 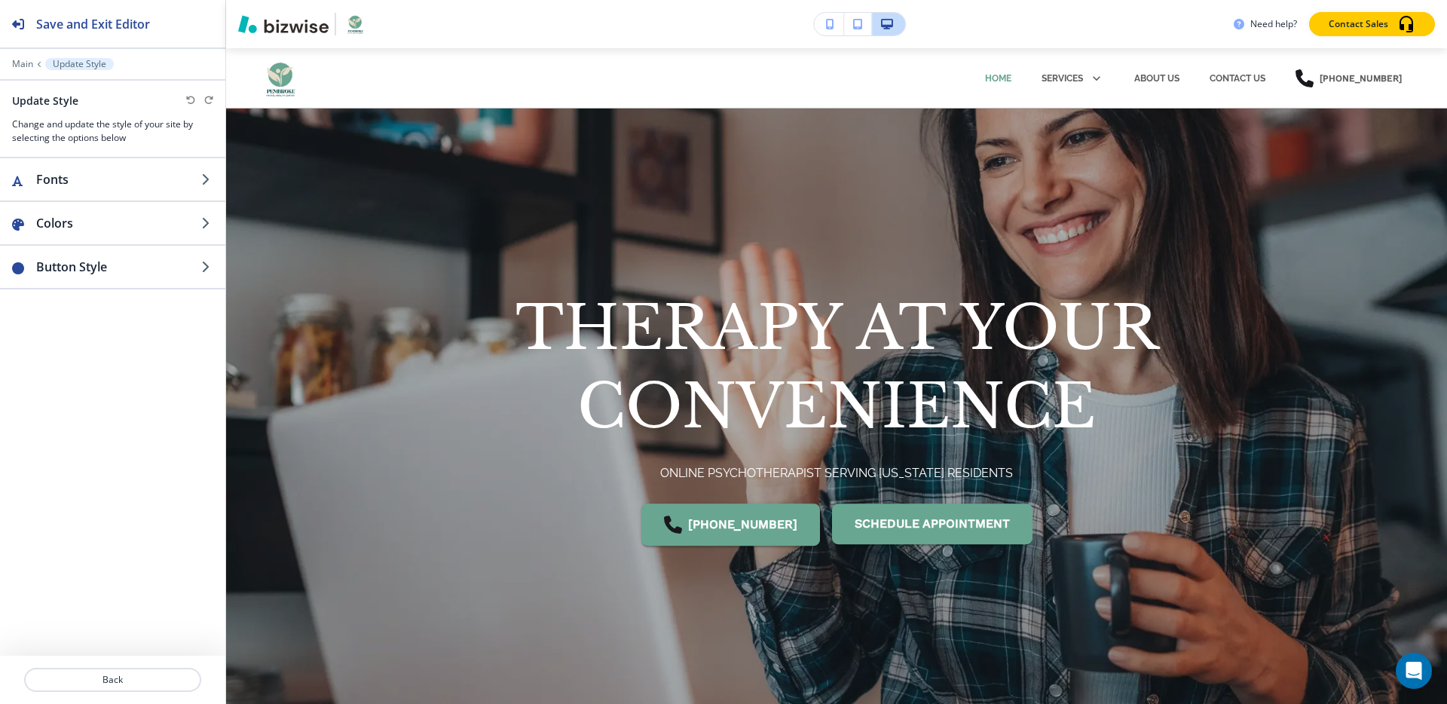 I want to click on h2: Button Style, so click(x=118, y=267).